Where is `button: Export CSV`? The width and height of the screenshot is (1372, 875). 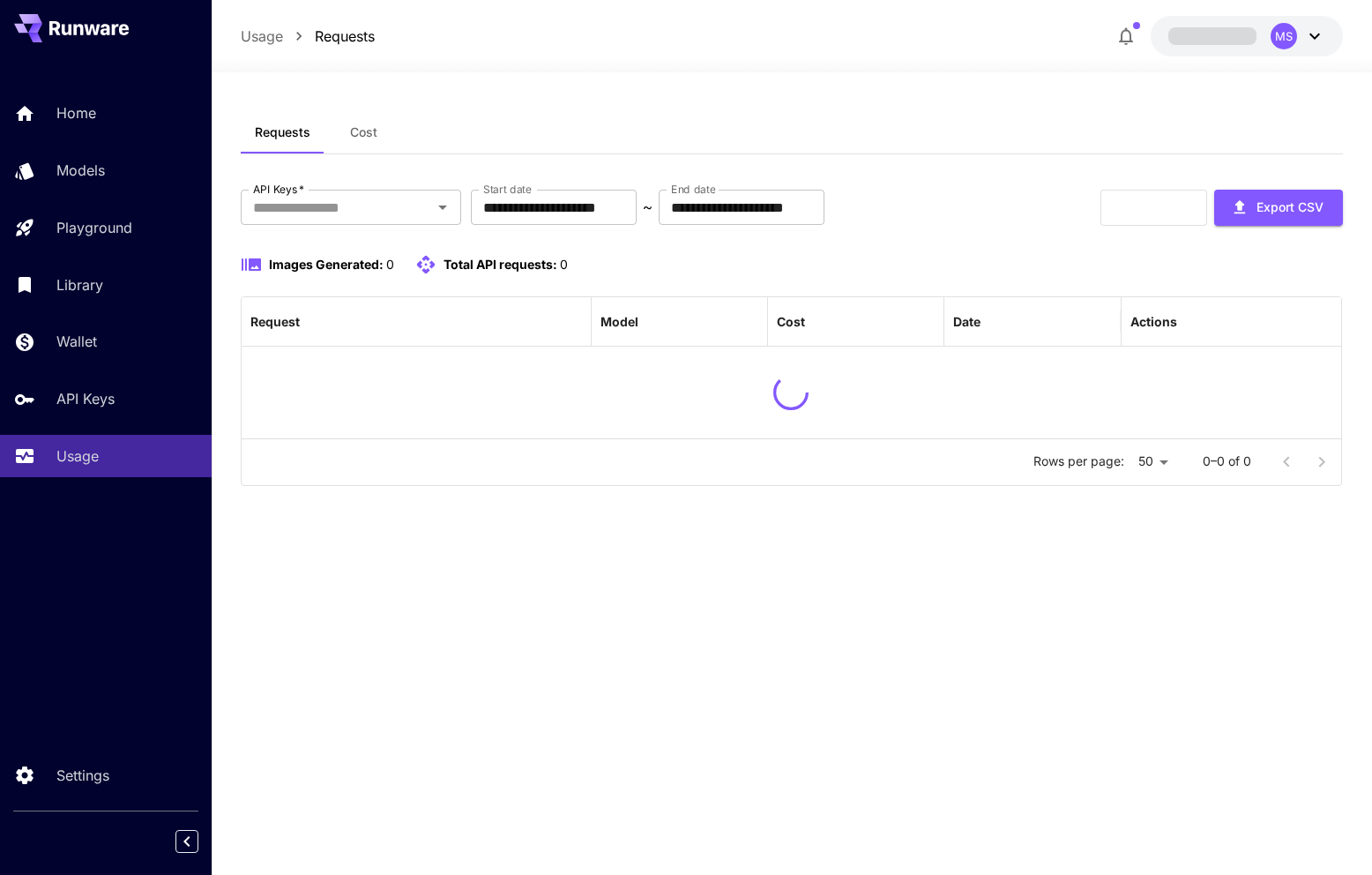 button: Export CSV is located at coordinates (1279, 208).